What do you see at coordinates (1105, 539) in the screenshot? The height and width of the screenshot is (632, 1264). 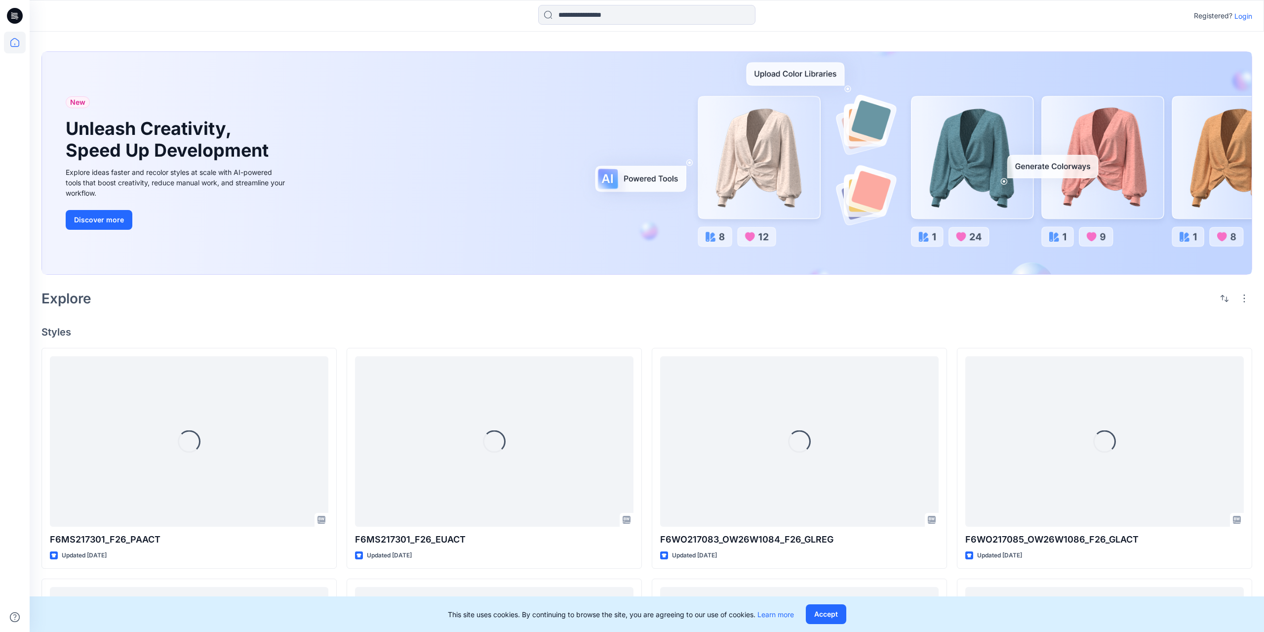 I see `p: F6WO217085_OW26W1086_F26_GLACT` at bounding box center [1105, 539].